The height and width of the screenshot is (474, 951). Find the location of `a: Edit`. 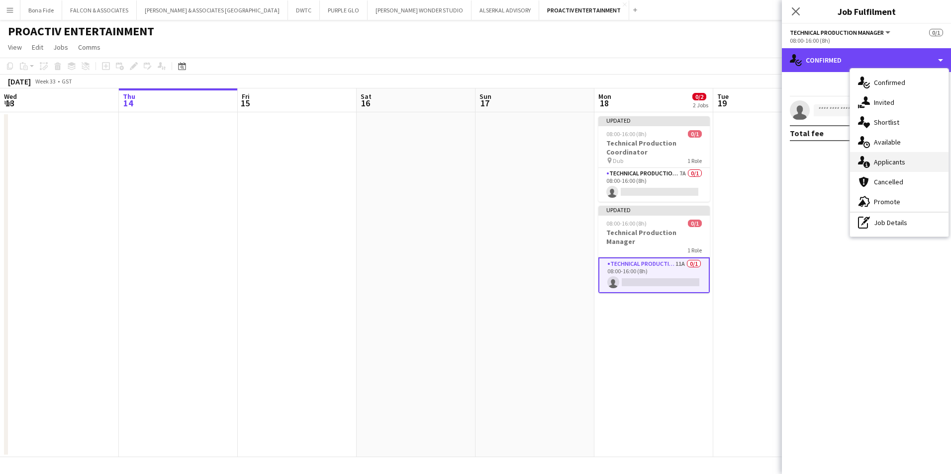

a: Edit is located at coordinates (37, 47).